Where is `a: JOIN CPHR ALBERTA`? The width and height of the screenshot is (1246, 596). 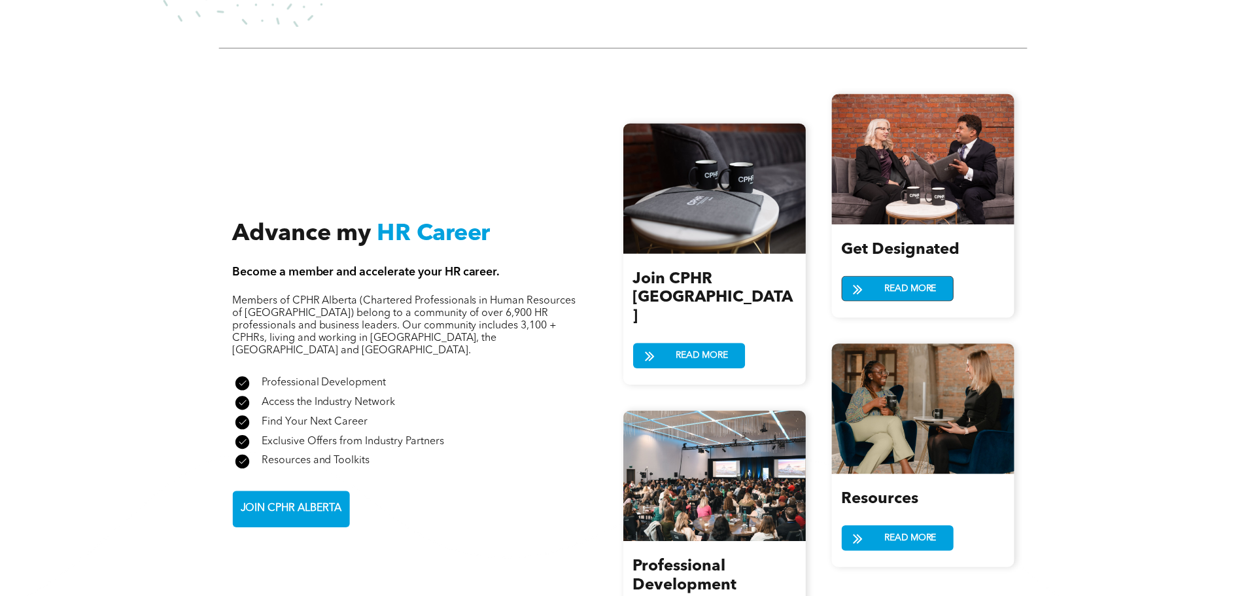 a: JOIN CPHR ALBERTA is located at coordinates (290, 508).